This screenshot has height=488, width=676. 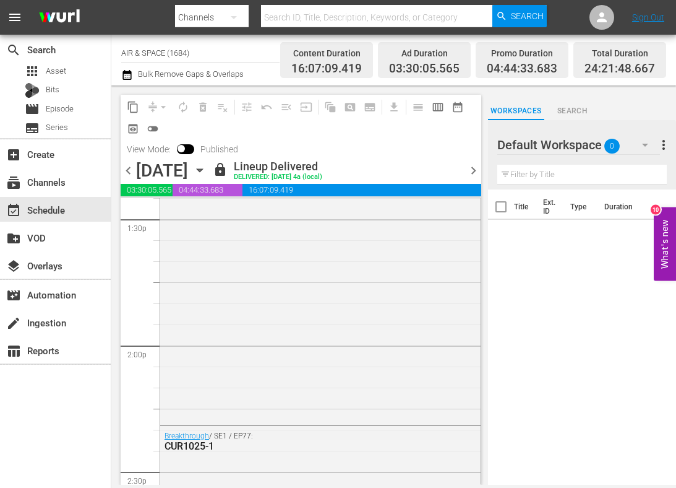 I want to click on span: Channels, so click(x=14, y=183).